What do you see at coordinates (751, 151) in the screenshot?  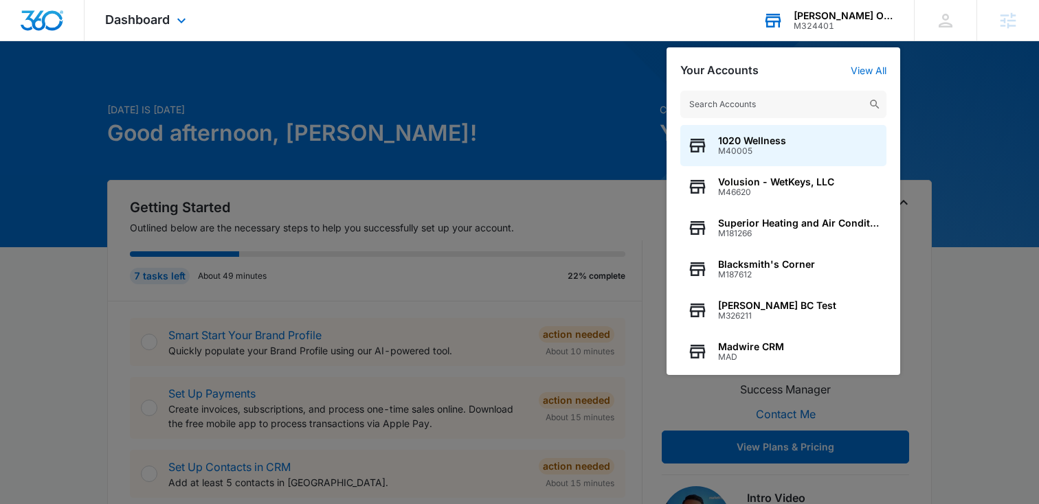 I see `span: M40005` at bounding box center [751, 151].